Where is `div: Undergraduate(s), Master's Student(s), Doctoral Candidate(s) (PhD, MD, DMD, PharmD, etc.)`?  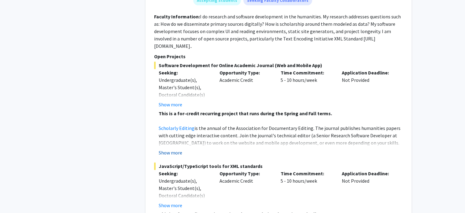 div: Undergraduate(s), Master's Student(s), Doctoral Candidate(s) (PhD, MD, DMD, PharmD, etc.) is located at coordinates (185, 94).